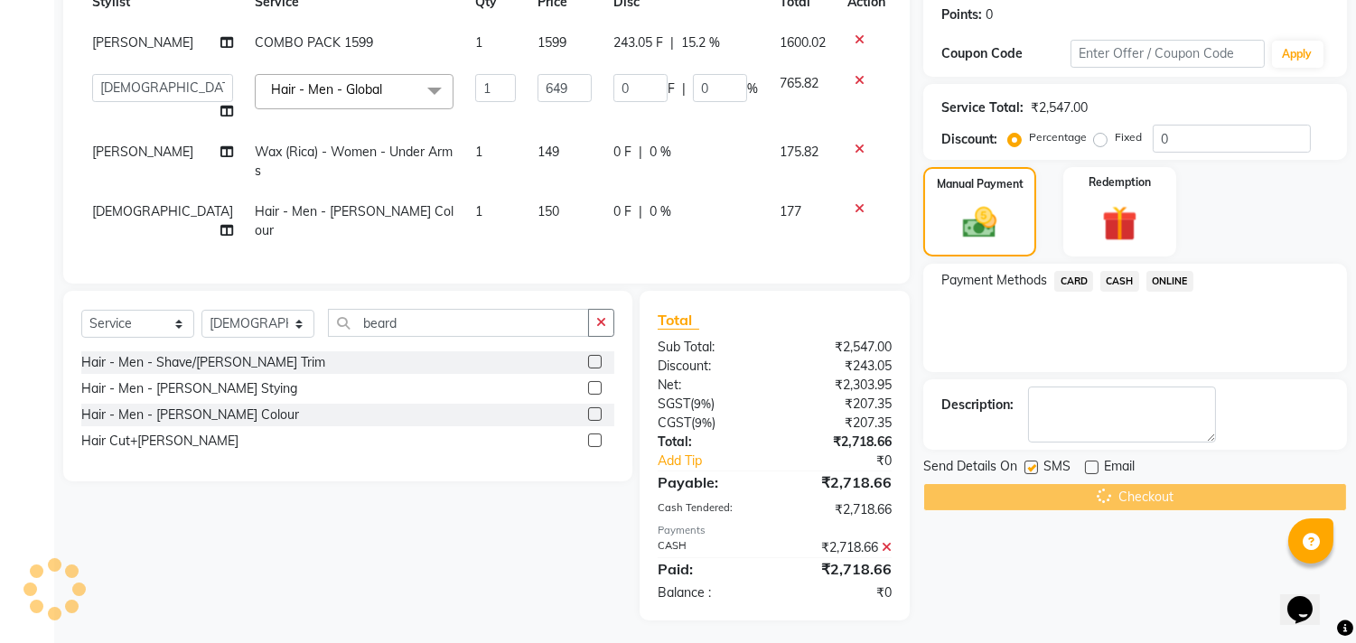 This screenshot has height=643, width=1356. I want to click on div: ₹243.05, so click(840, 366).